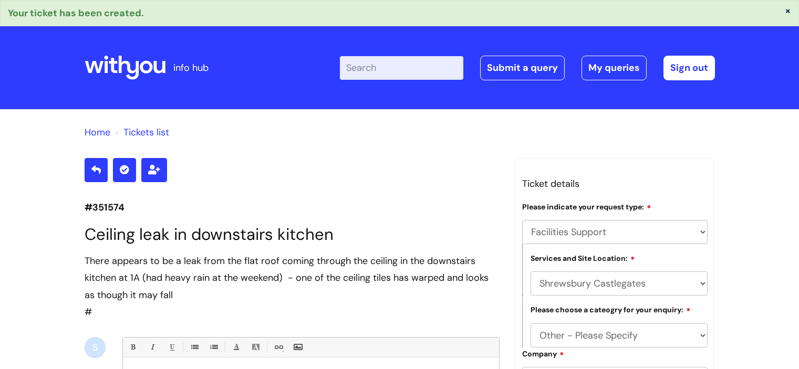  What do you see at coordinates (194, 347) in the screenshot?
I see `a: • Unordered List (Ctrl-Shift-7)` at bounding box center [194, 347].